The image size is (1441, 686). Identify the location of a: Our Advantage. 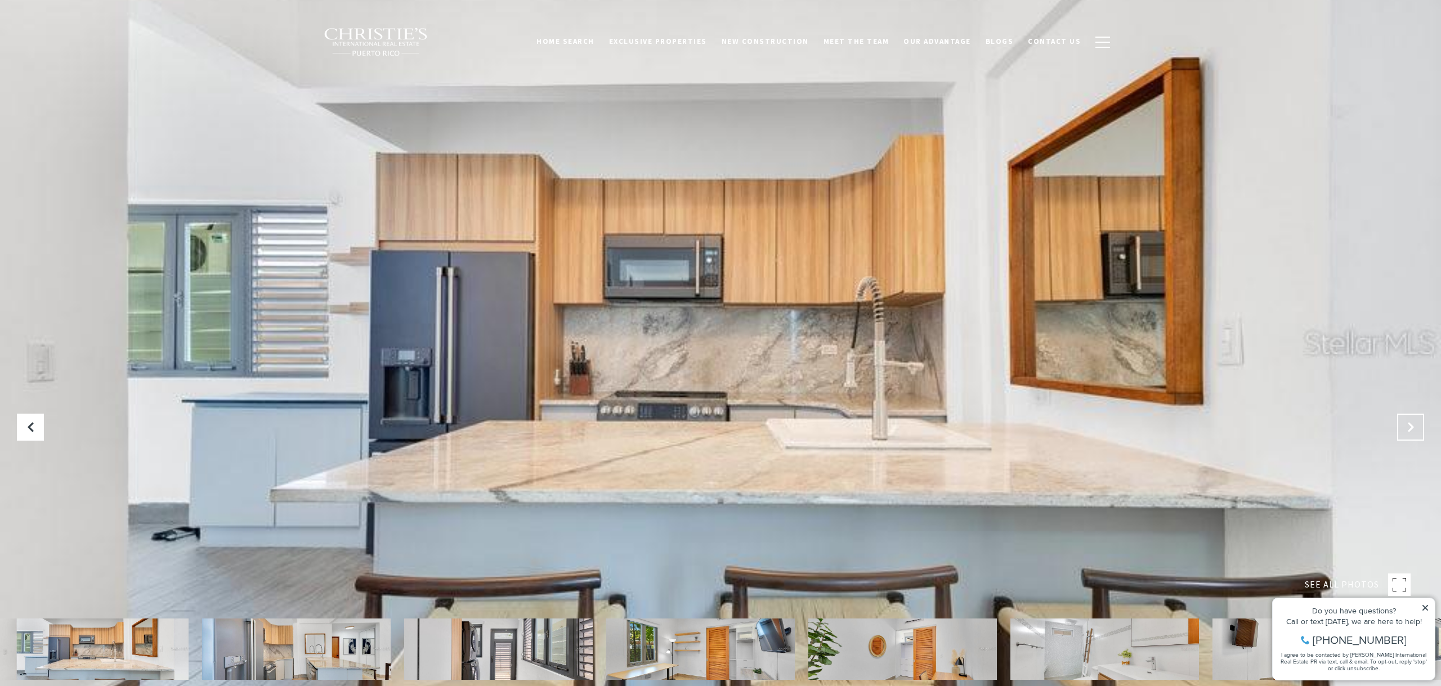
(937, 42).